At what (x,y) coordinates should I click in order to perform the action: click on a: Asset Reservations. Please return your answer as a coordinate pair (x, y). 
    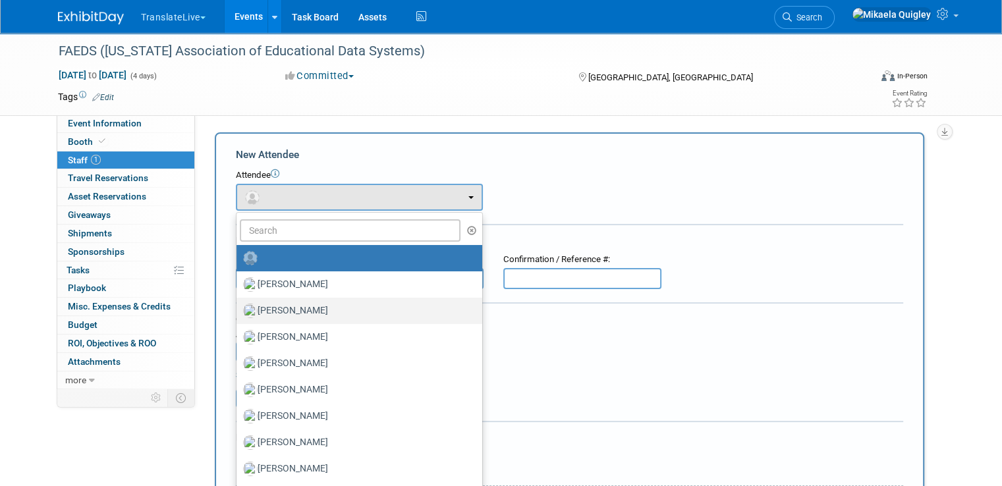
    Looking at the image, I should click on (126, 196).